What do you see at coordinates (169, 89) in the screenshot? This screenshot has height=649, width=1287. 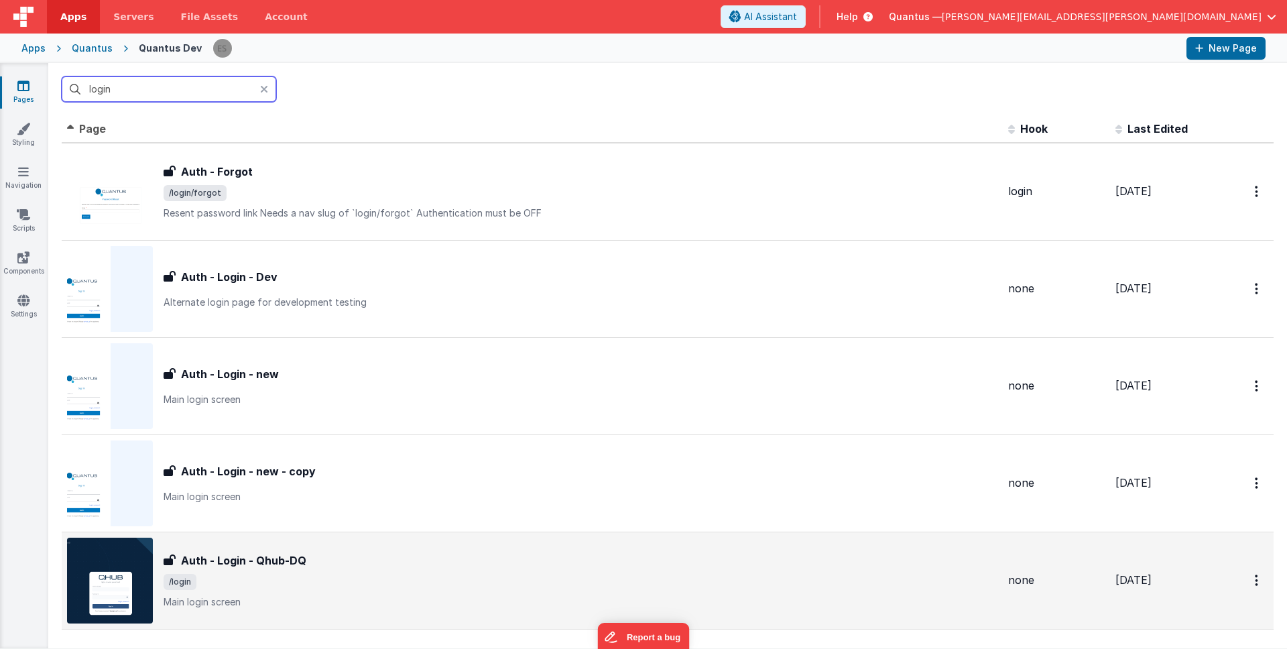 I see `input: Search pages, id's ...` at bounding box center [169, 89].